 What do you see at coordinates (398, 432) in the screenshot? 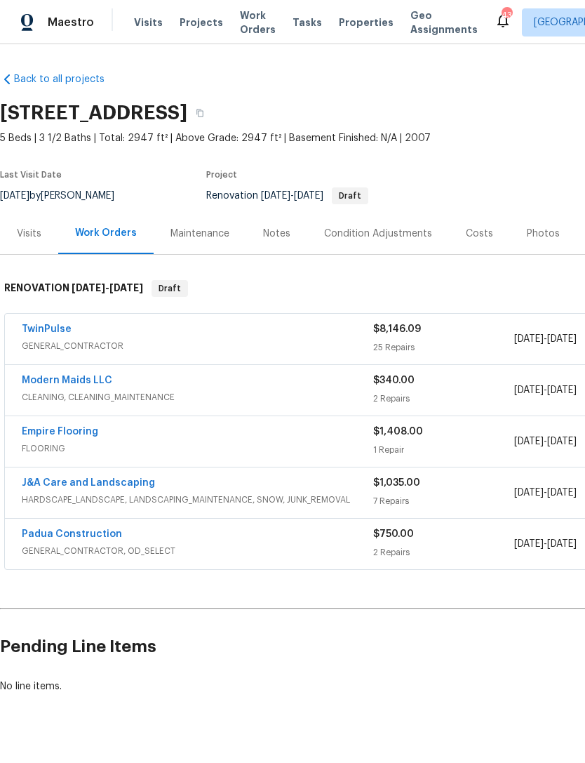
I see `span: $1,408.00` at bounding box center [398, 432].